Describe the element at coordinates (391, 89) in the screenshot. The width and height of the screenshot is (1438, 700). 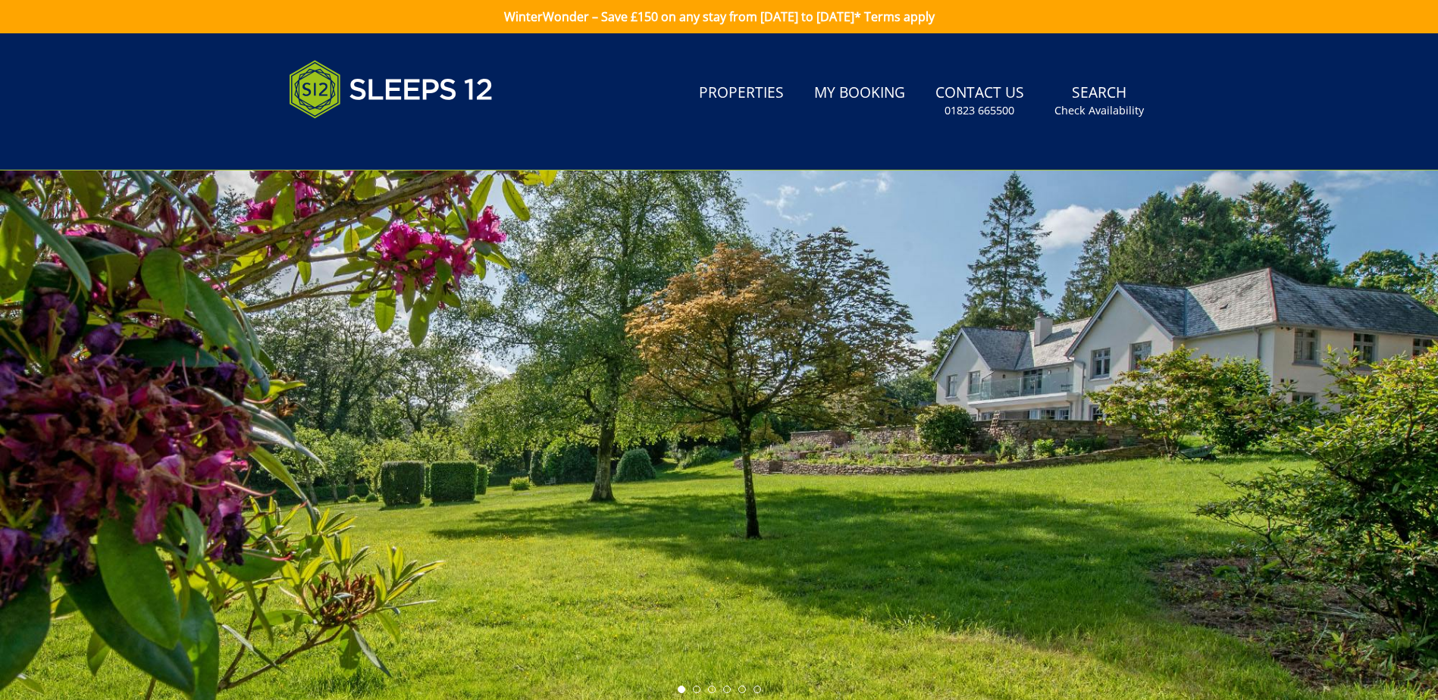
I see `img: Sleeps 12` at that location.